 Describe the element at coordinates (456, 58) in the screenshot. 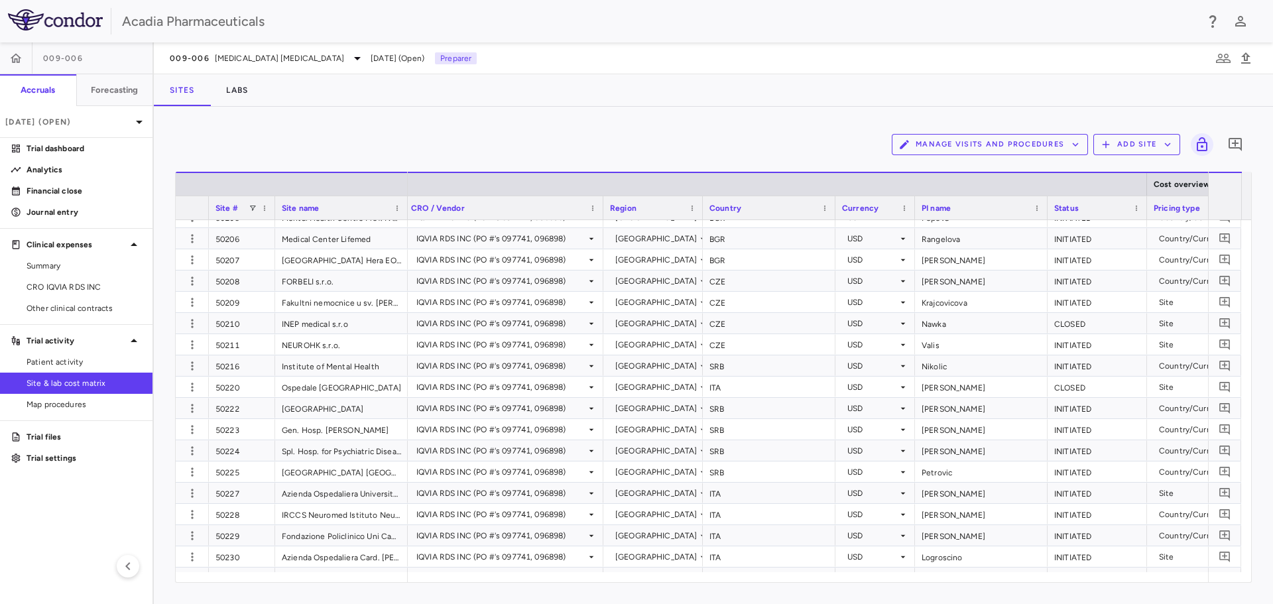

I see `p: Preparer` at that location.